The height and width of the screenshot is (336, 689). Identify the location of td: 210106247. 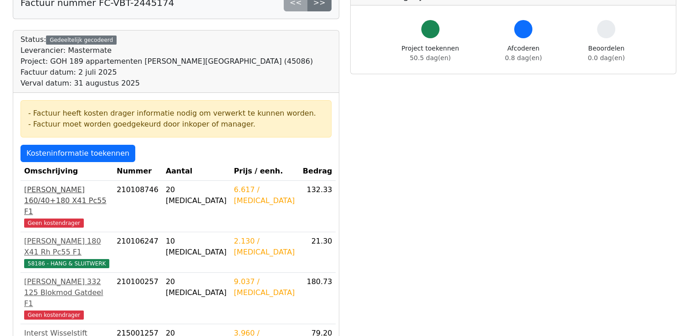
(138, 252).